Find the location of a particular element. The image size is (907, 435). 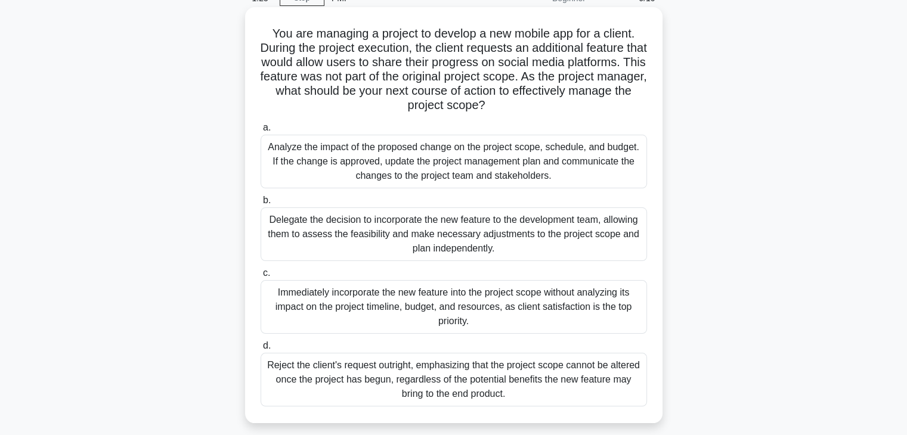

div: Reject the client's request outright, emphasizing that the project scope cannot be altered once t... is located at coordinates (454, 380).